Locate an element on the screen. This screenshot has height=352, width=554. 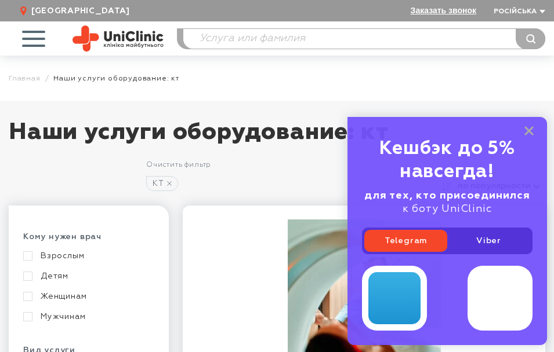
img: Site is located at coordinates (118, 38).